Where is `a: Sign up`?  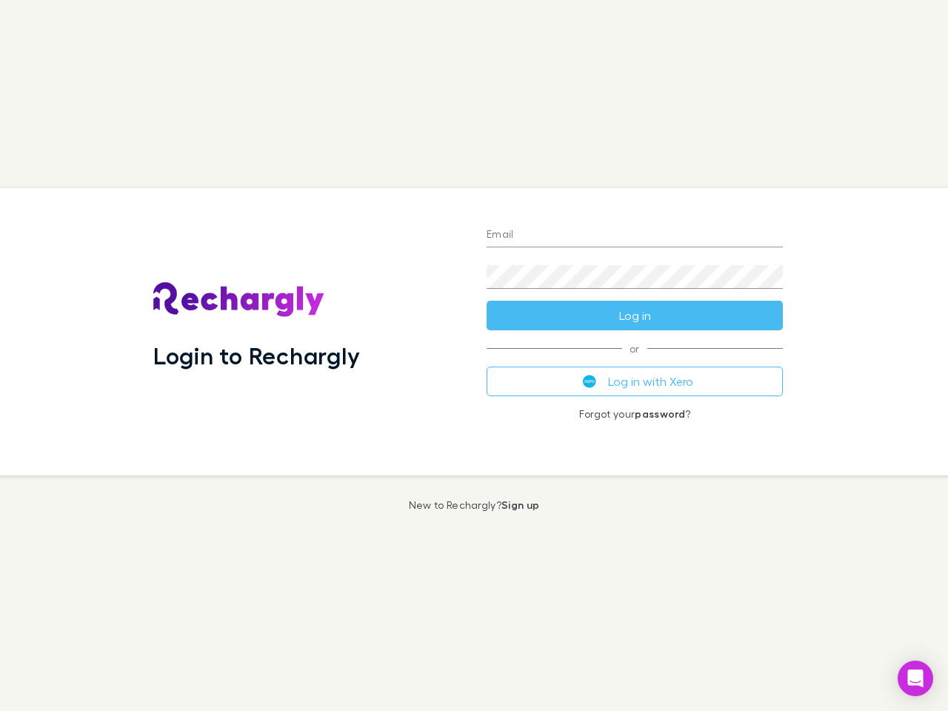
a: Sign up is located at coordinates (520, 504).